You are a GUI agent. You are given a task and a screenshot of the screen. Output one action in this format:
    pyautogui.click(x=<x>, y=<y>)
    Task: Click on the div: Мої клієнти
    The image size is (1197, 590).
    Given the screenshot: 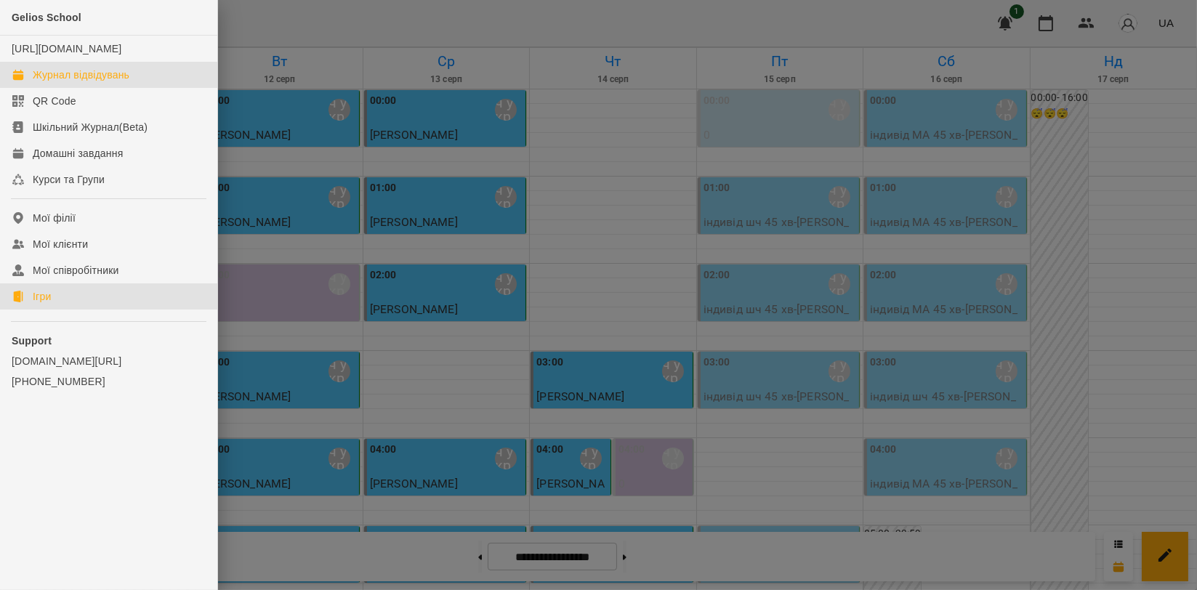 What is the action you would take?
    pyautogui.click(x=60, y=244)
    